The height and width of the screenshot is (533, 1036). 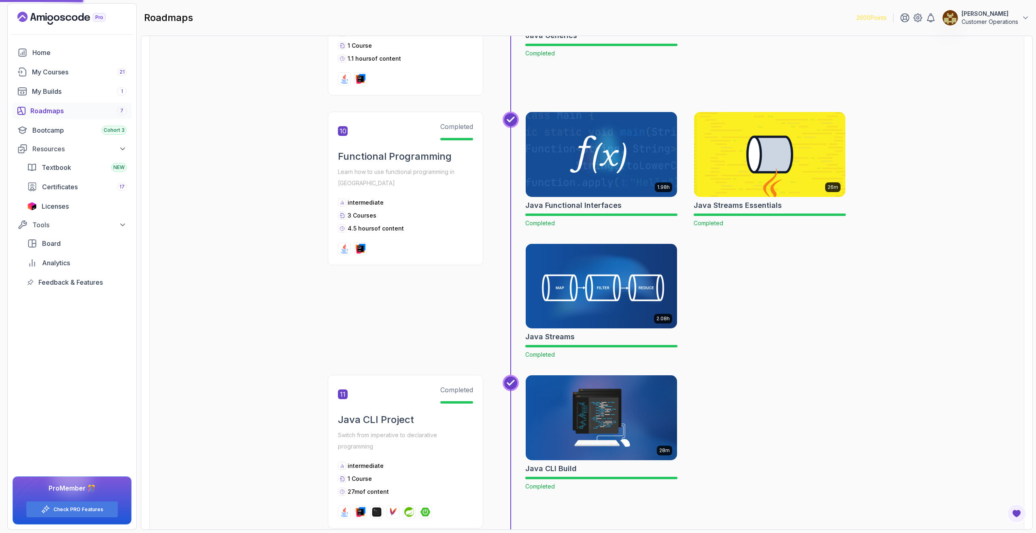 What do you see at coordinates (664, 451) in the screenshot?
I see `p: 28m` at bounding box center [664, 451].